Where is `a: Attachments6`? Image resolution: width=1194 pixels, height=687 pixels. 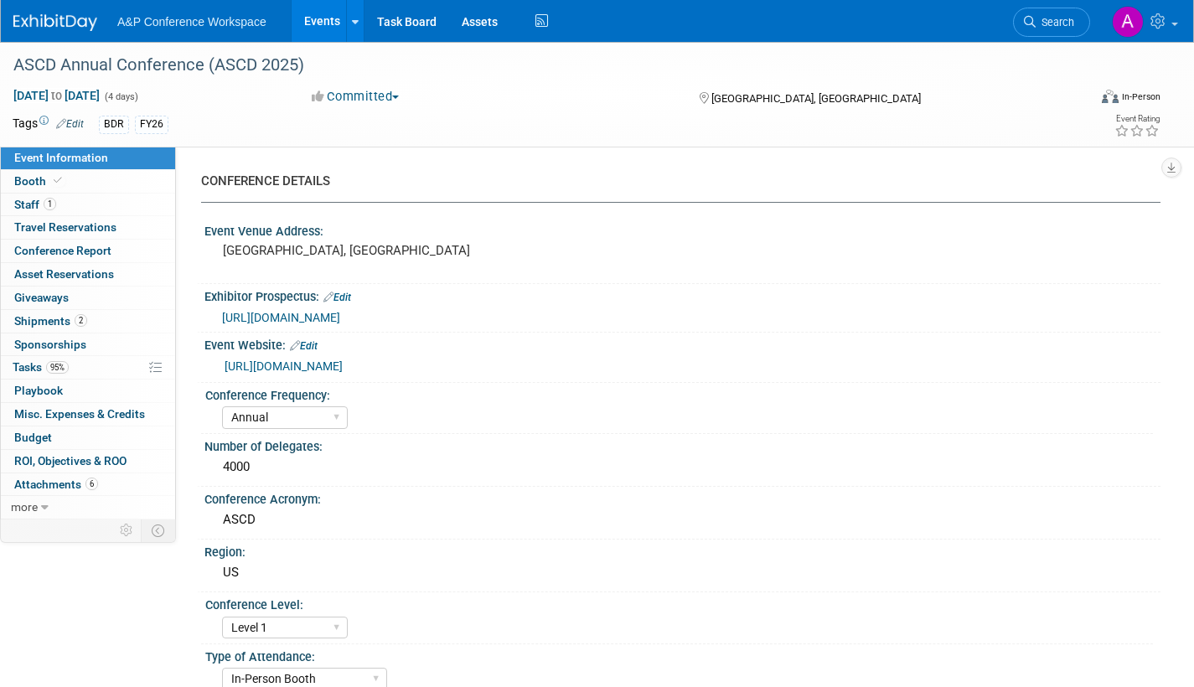
a: Attachments6 is located at coordinates (88, 484).